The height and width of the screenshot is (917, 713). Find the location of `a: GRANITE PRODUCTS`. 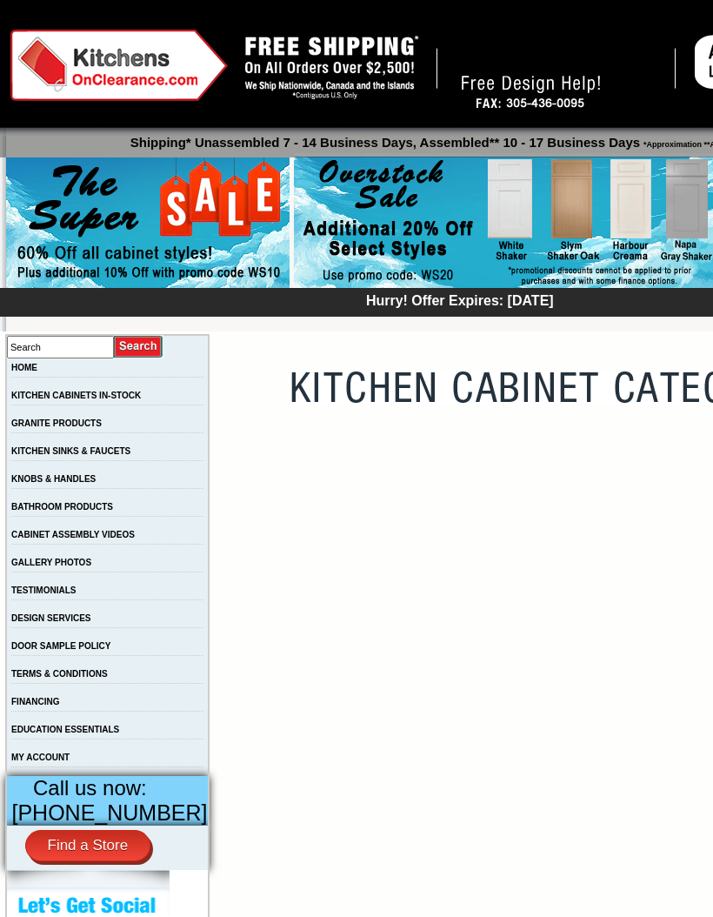

a: GRANITE PRODUCTS is located at coordinates (57, 423).